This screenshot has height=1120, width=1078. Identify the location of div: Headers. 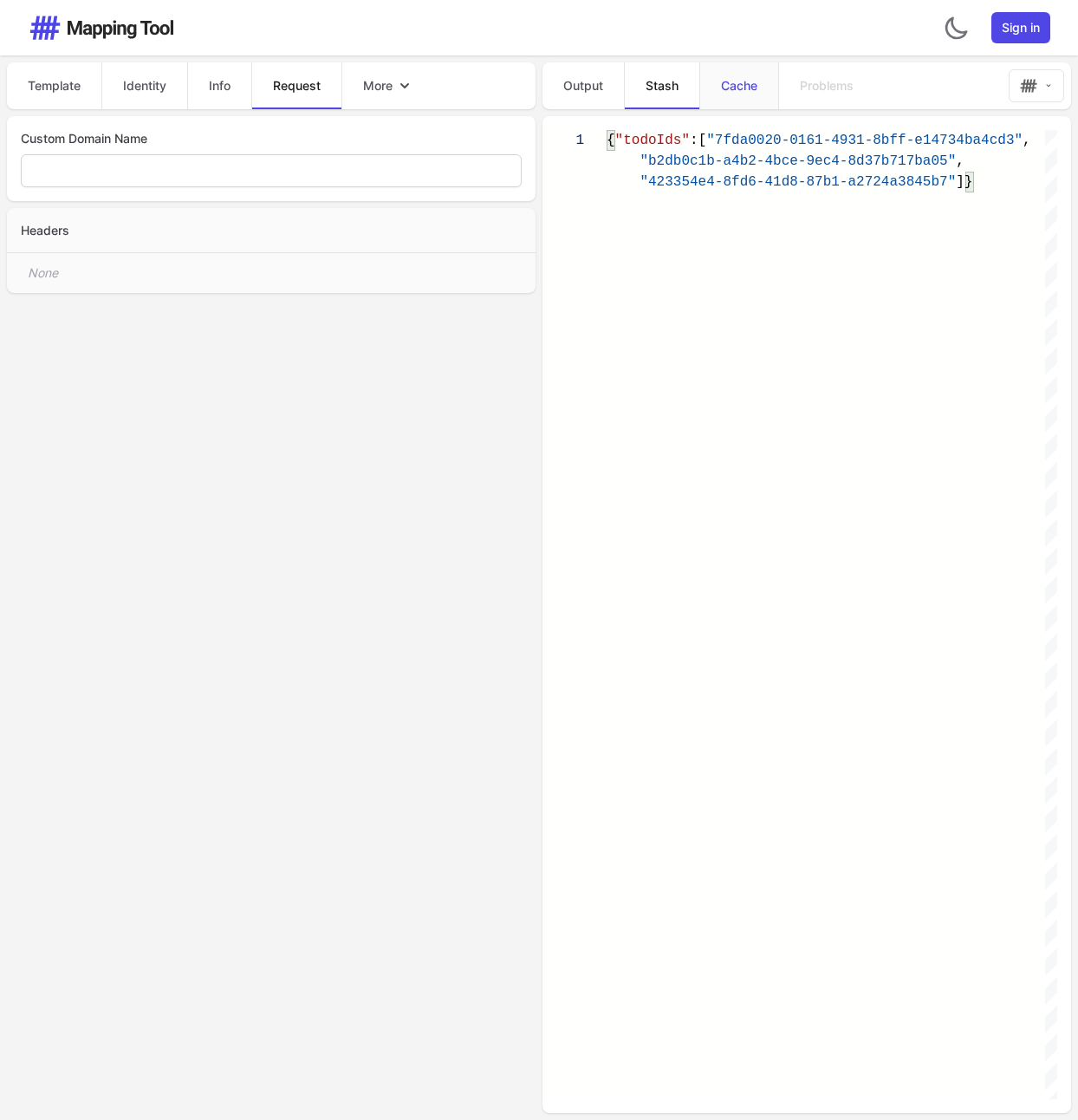
(271, 231).